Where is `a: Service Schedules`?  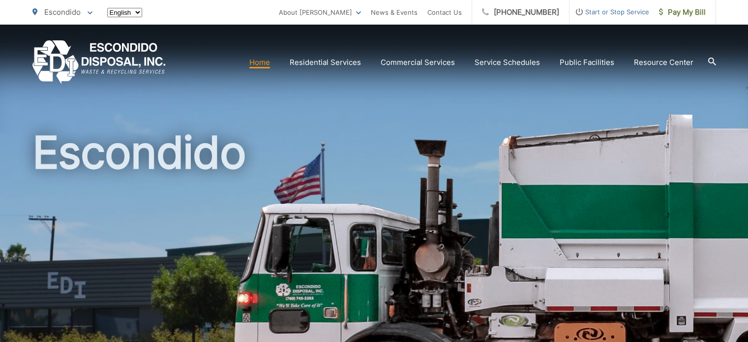 a: Service Schedules is located at coordinates (507, 62).